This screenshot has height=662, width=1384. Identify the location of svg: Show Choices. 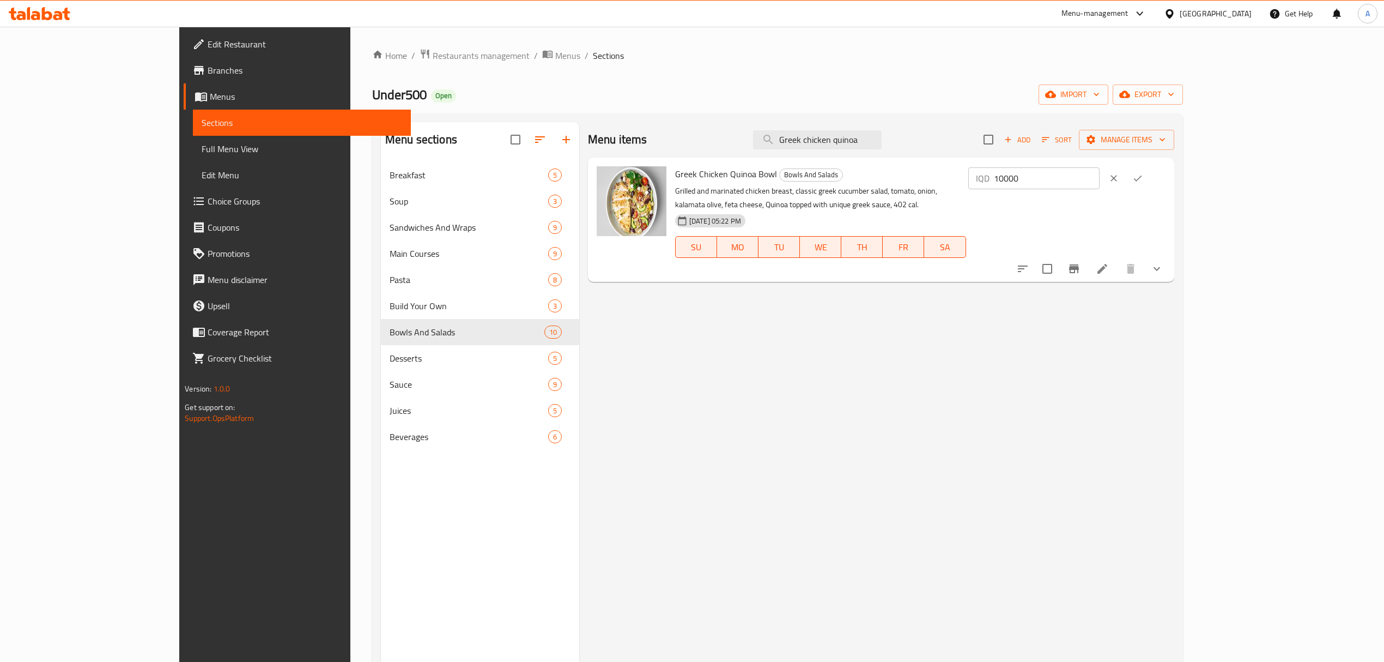
(1157, 269).